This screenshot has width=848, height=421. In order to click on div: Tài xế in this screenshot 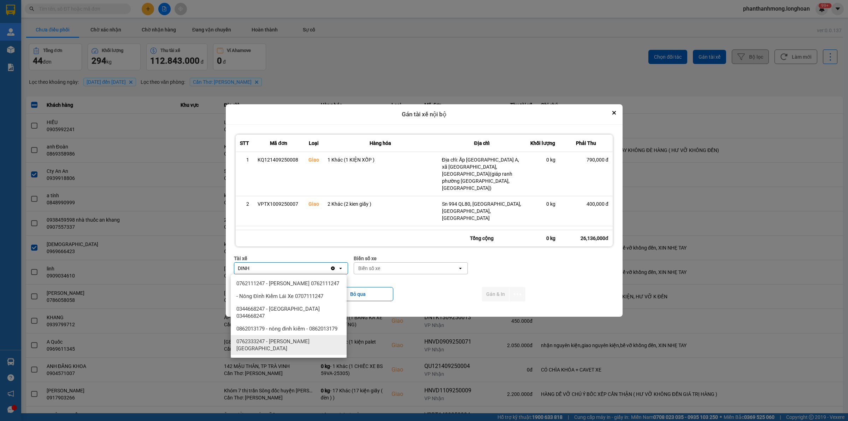, I will do `click(291, 258)`.